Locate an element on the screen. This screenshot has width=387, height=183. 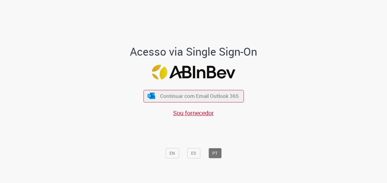
span: Sou fornecedor is located at coordinates (193, 113).